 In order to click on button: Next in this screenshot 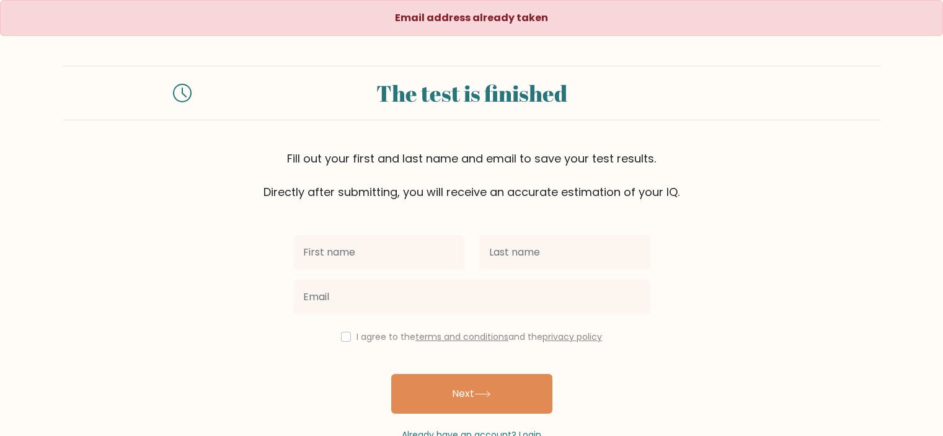, I will do `click(472, 394)`.